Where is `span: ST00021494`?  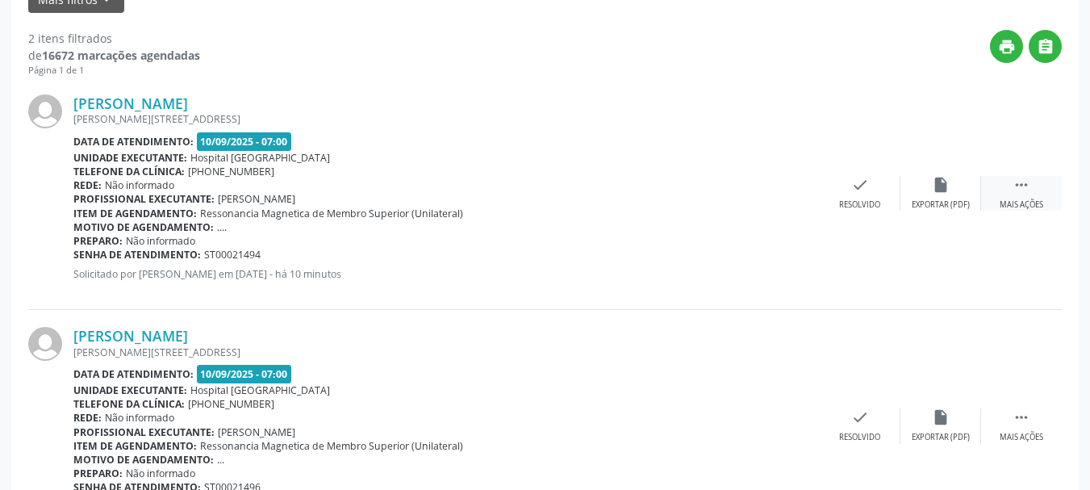
span: ST00021494 is located at coordinates (232, 254).